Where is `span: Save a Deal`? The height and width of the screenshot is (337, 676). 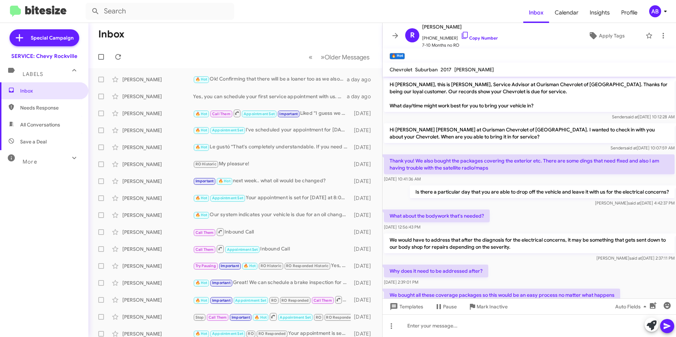 span: Save a Deal is located at coordinates (33, 142).